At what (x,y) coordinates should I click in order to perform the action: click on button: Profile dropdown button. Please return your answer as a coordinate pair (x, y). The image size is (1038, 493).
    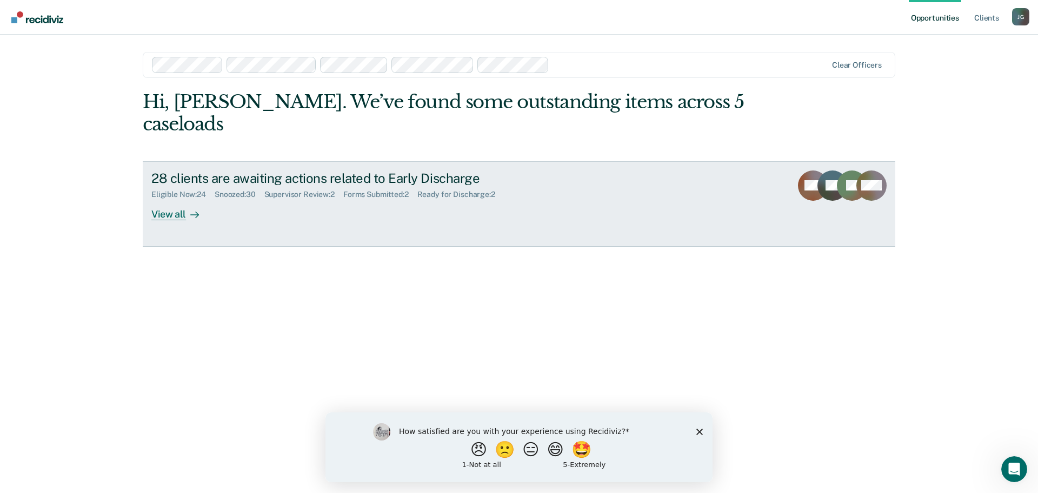
    Looking at the image, I should click on (1021, 17).